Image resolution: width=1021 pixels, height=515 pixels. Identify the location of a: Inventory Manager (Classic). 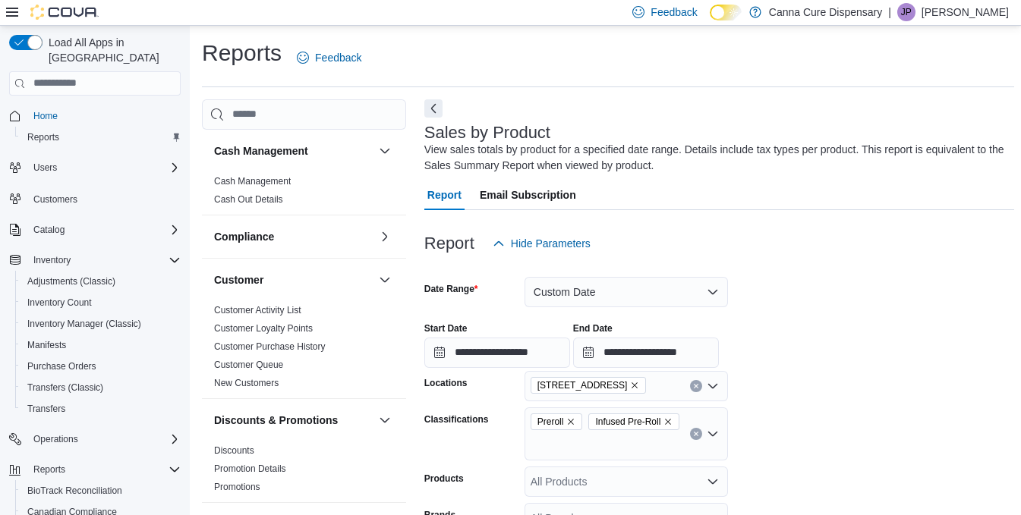
(84, 324).